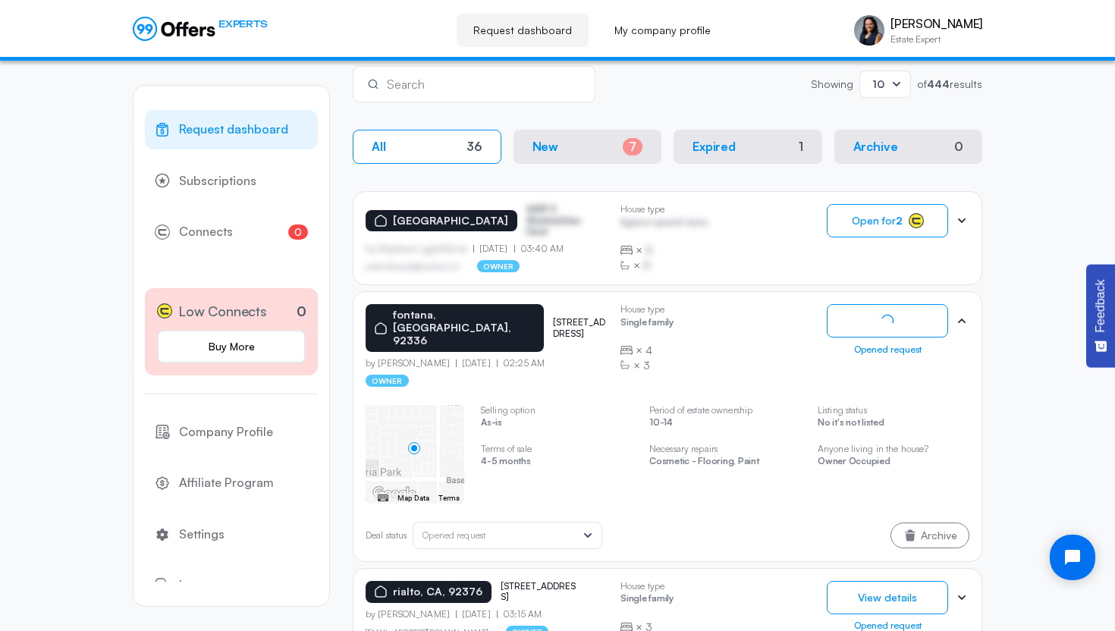  I want to click on p: No it's not listed, so click(894, 424).